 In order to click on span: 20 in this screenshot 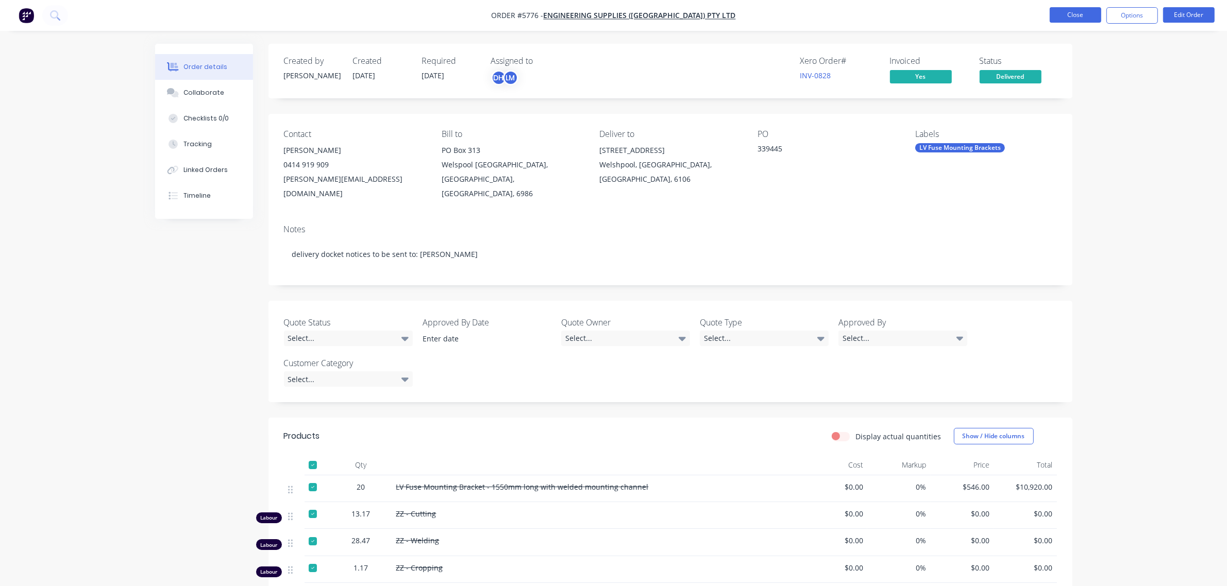, I will do `click(361, 487)`.